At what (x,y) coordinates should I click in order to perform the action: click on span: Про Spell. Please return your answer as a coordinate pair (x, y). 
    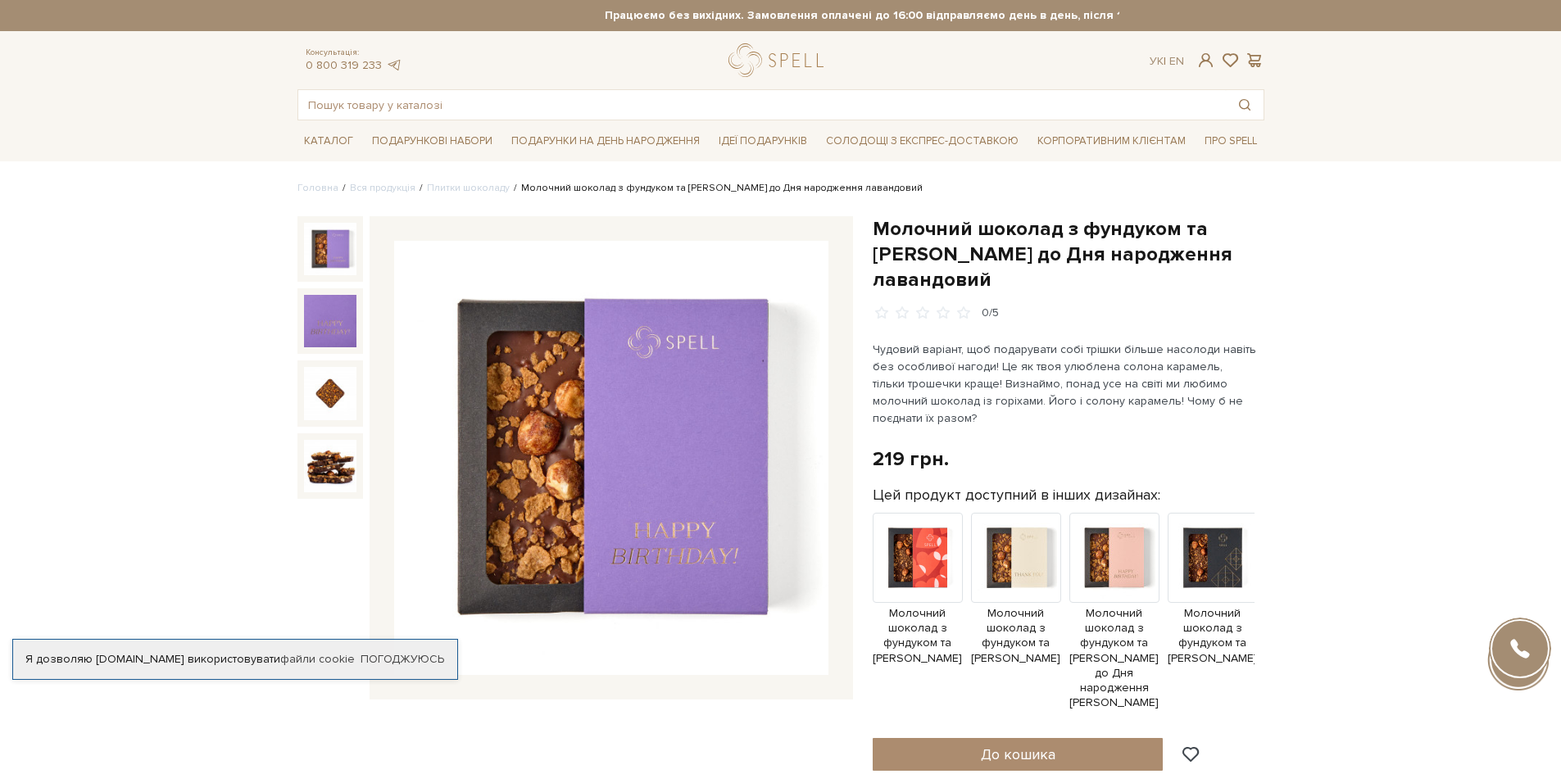
    Looking at the image, I should click on (1231, 141).